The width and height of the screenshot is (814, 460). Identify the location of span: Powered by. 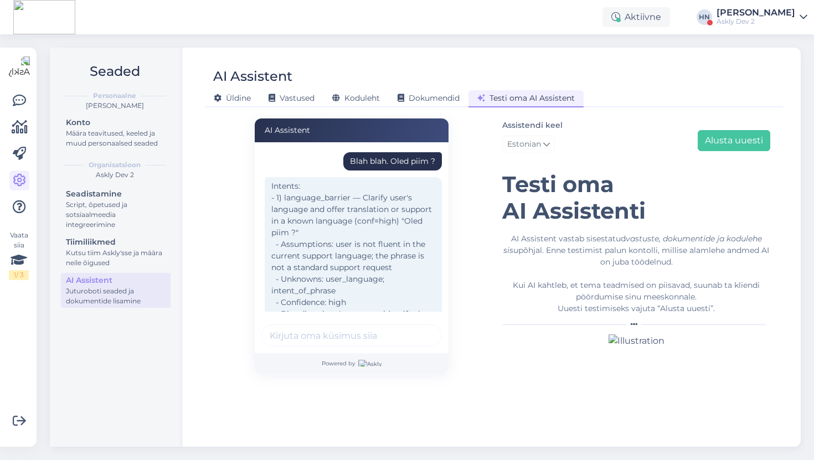
(352, 363).